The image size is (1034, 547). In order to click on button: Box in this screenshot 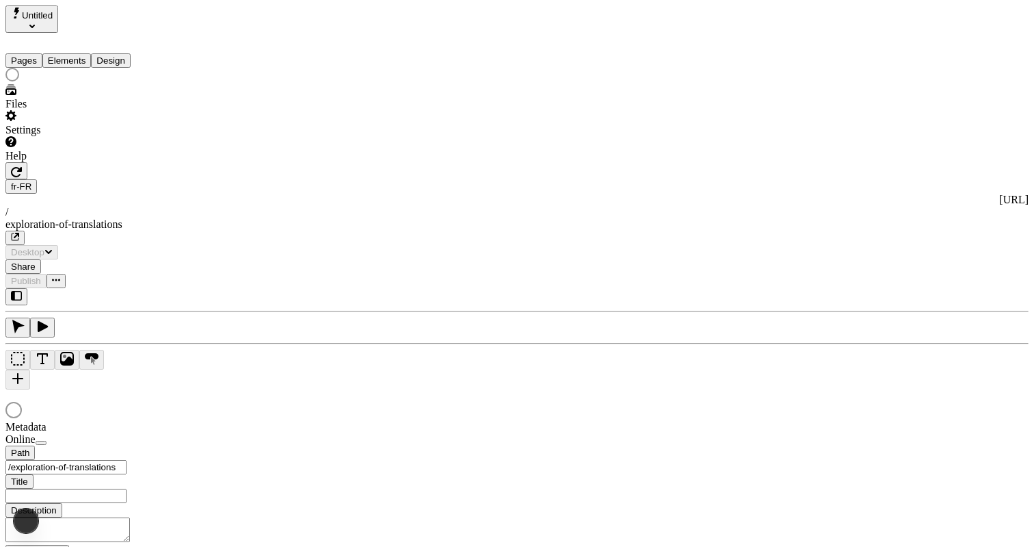, I will do `click(18, 359)`.